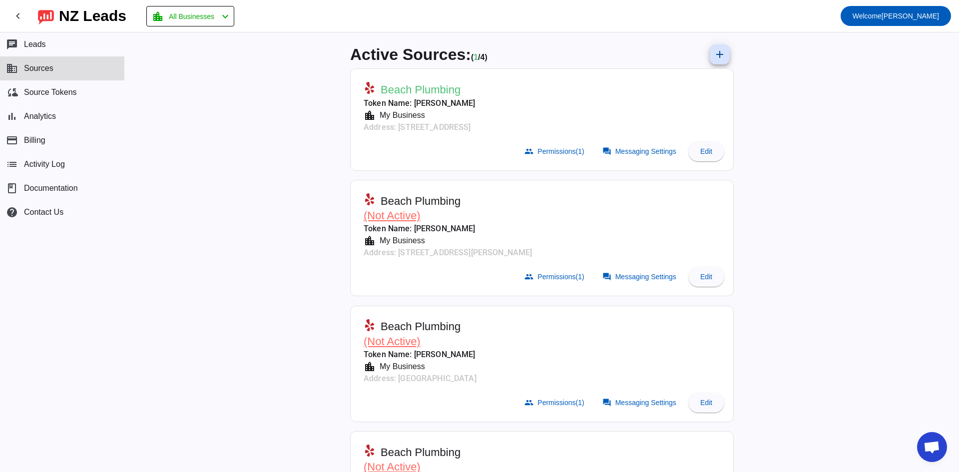  I want to click on mat-icon: add, so click(719, 54).